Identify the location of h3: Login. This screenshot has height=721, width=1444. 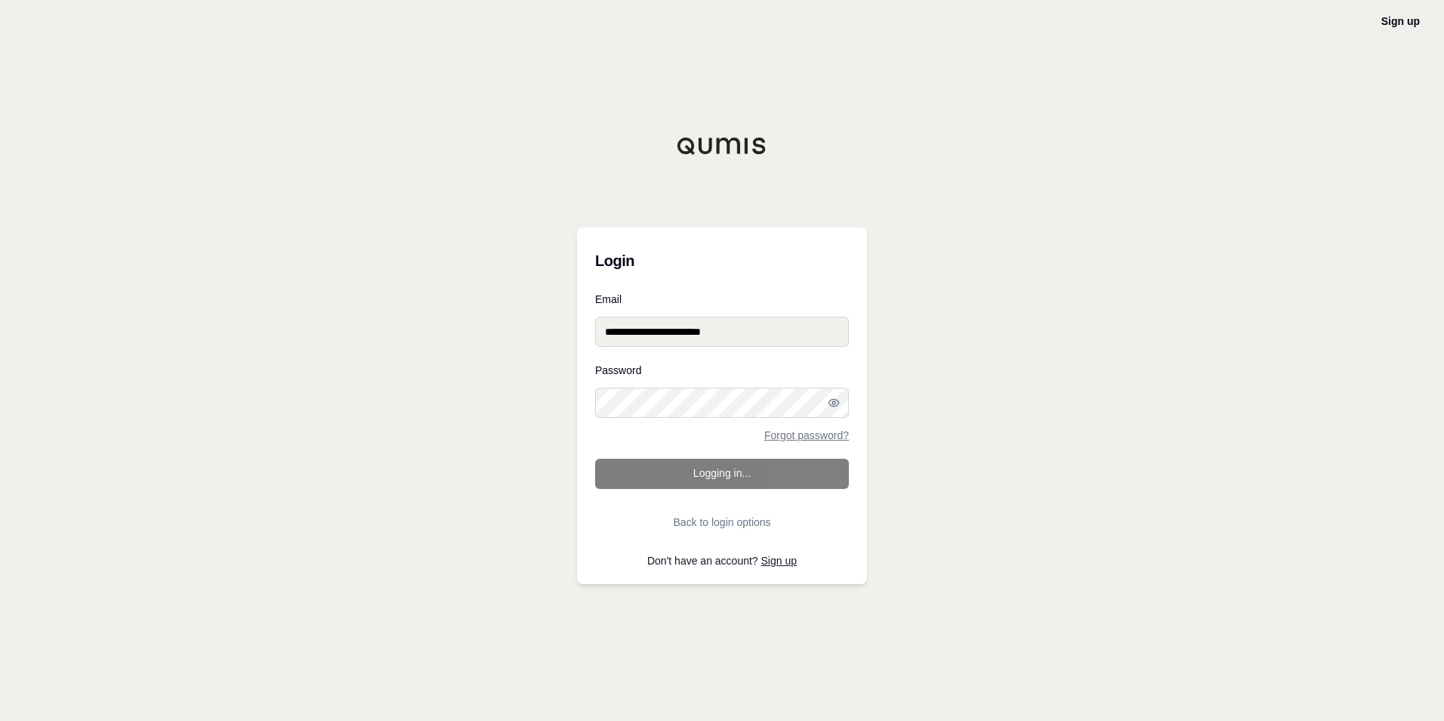
(722, 261).